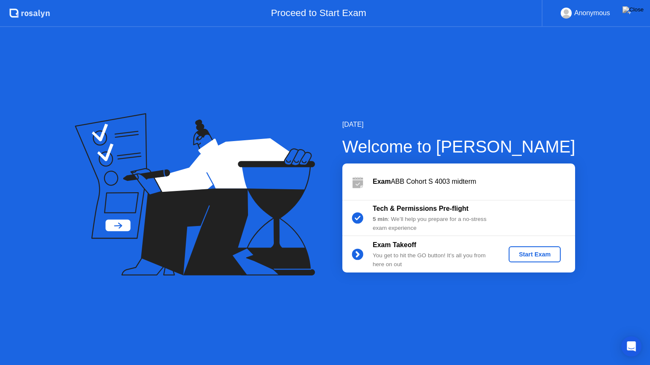 Image resolution: width=650 pixels, height=365 pixels. What do you see at coordinates (631, 347) in the screenshot?
I see `div: Open Intercom Messenger` at bounding box center [631, 347].